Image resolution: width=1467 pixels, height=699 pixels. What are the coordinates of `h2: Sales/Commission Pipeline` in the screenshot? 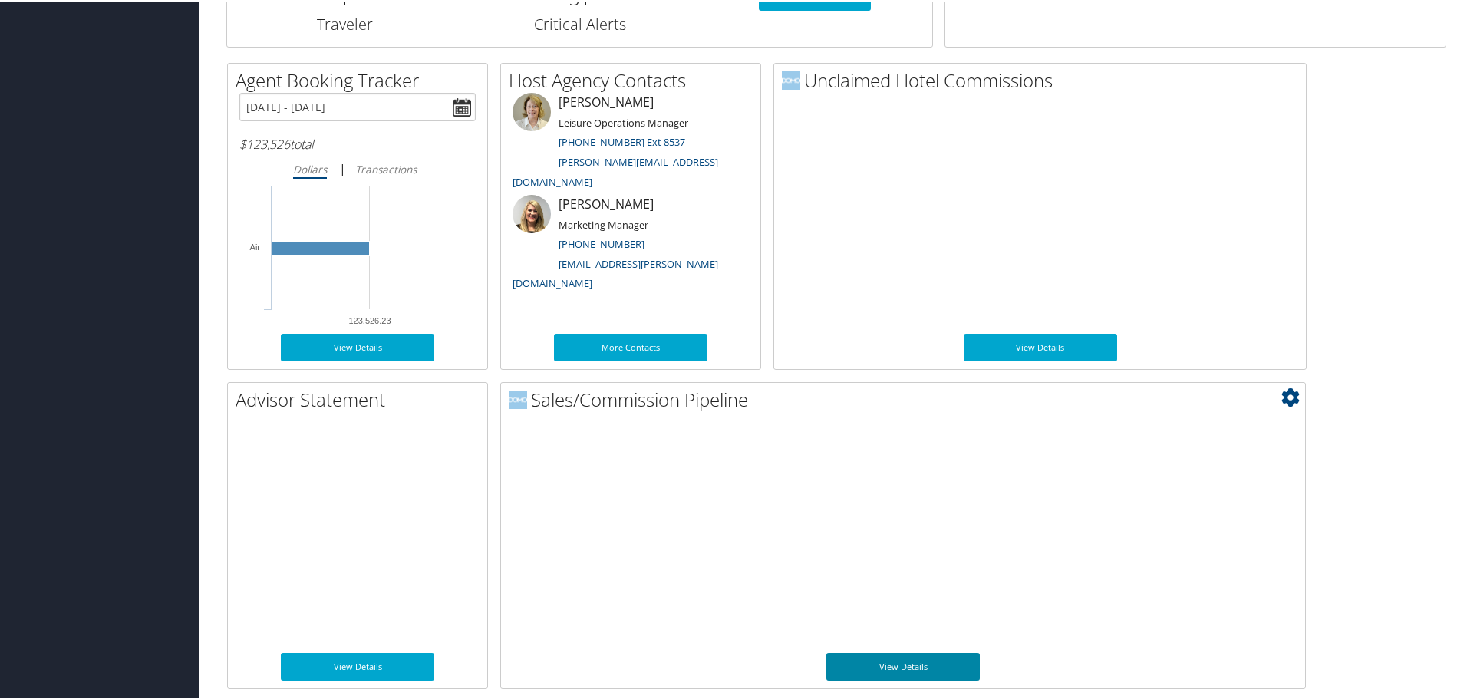 It's located at (907, 398).